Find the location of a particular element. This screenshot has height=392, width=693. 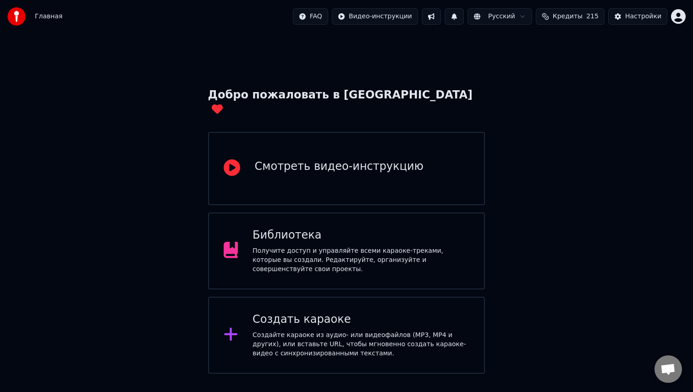

div: Создайте караоке из аудио- или видеофайлов (MP3, MP4 и других), или вставьте URL, чтобы мгновенно... is located at coordinates (361, 345).